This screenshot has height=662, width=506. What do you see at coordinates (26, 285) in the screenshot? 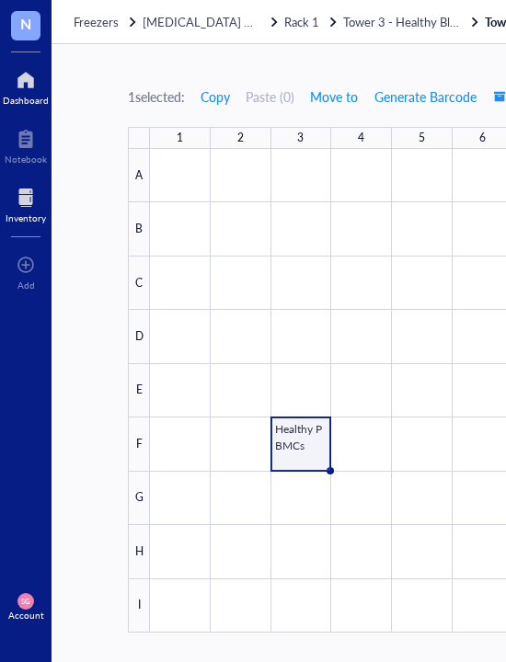
I see `div: Add` at bounding box center [26, 285].